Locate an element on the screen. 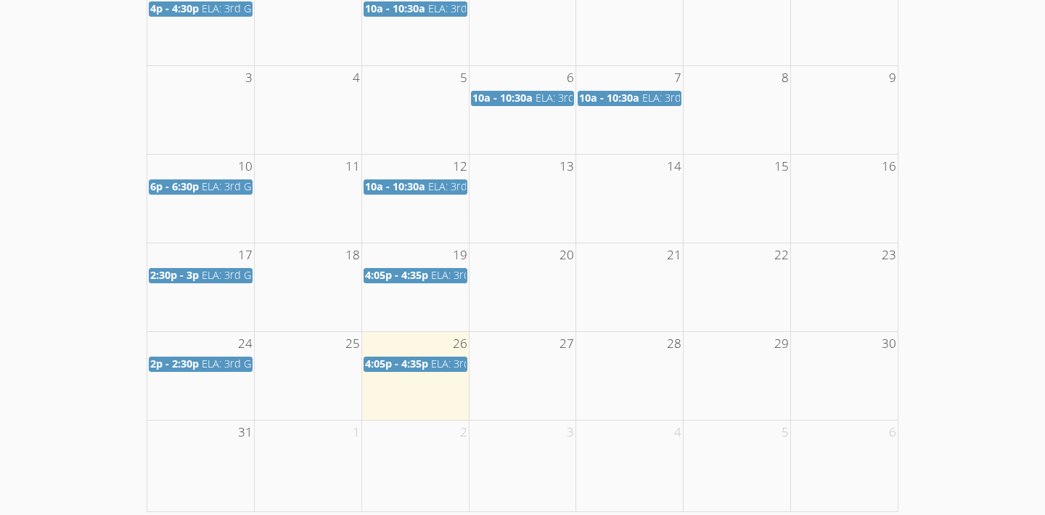  span: 28 is located at coordinates (674, 343).